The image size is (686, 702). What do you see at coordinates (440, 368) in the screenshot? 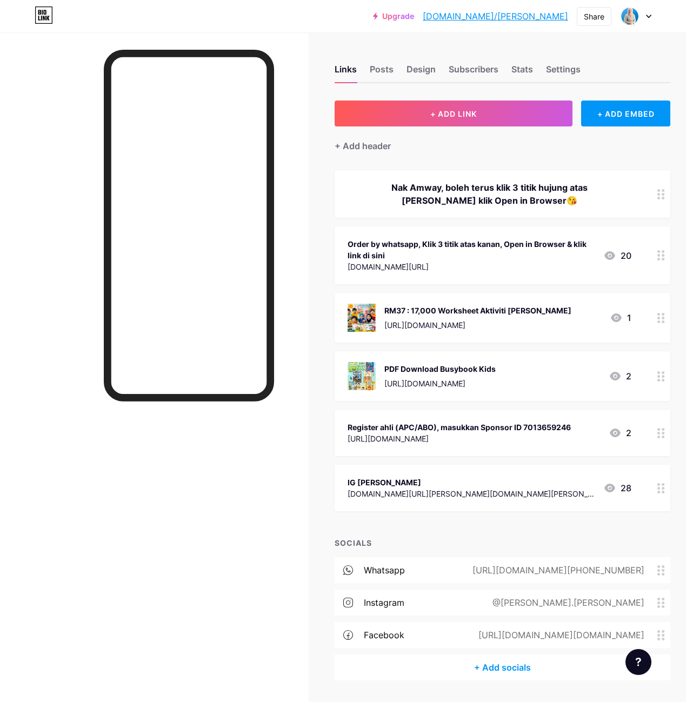
I see `div: PDF Download Busybook Kids` at bounding box center [440, 368].